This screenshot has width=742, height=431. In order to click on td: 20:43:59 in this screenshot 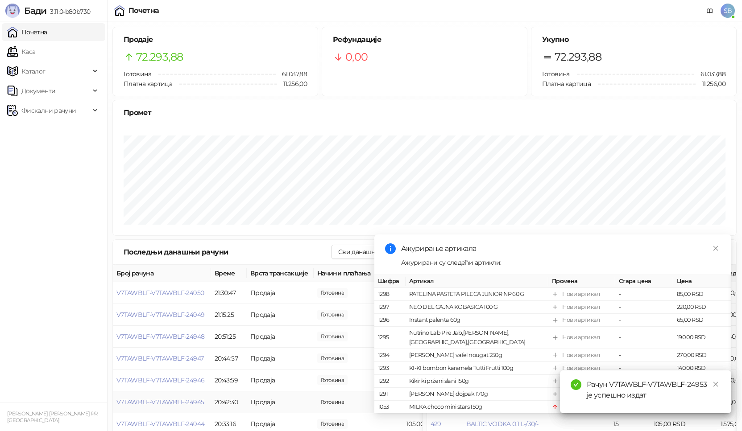, I will do `click(229, 380)`.